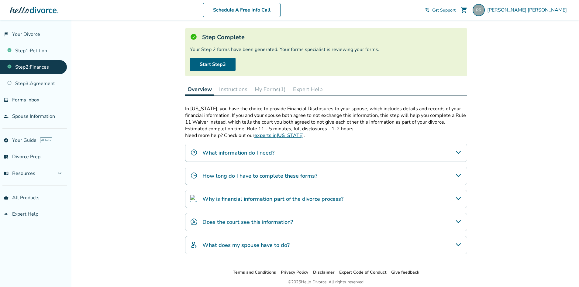 The height and width of the screenshot is (287, 579). What do you see at coordinates (326, 153) in the screenshot?
I see `div: What information do I need?` at bounding box center [326, 153].